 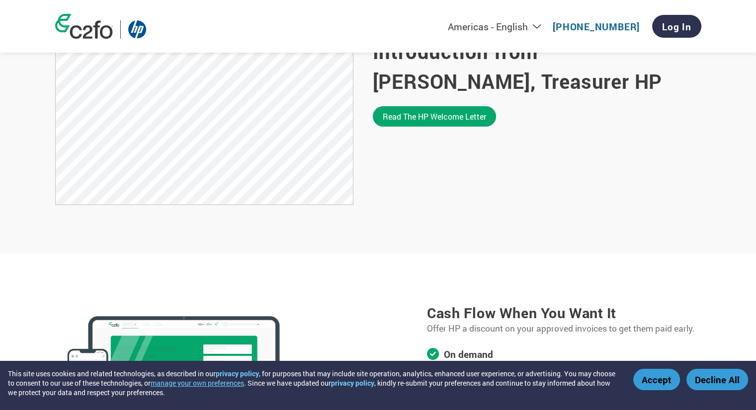 What do you see at coordinates (137, 29) in the screenshot?
I see `img: HP` at bounding box center [137, 29].